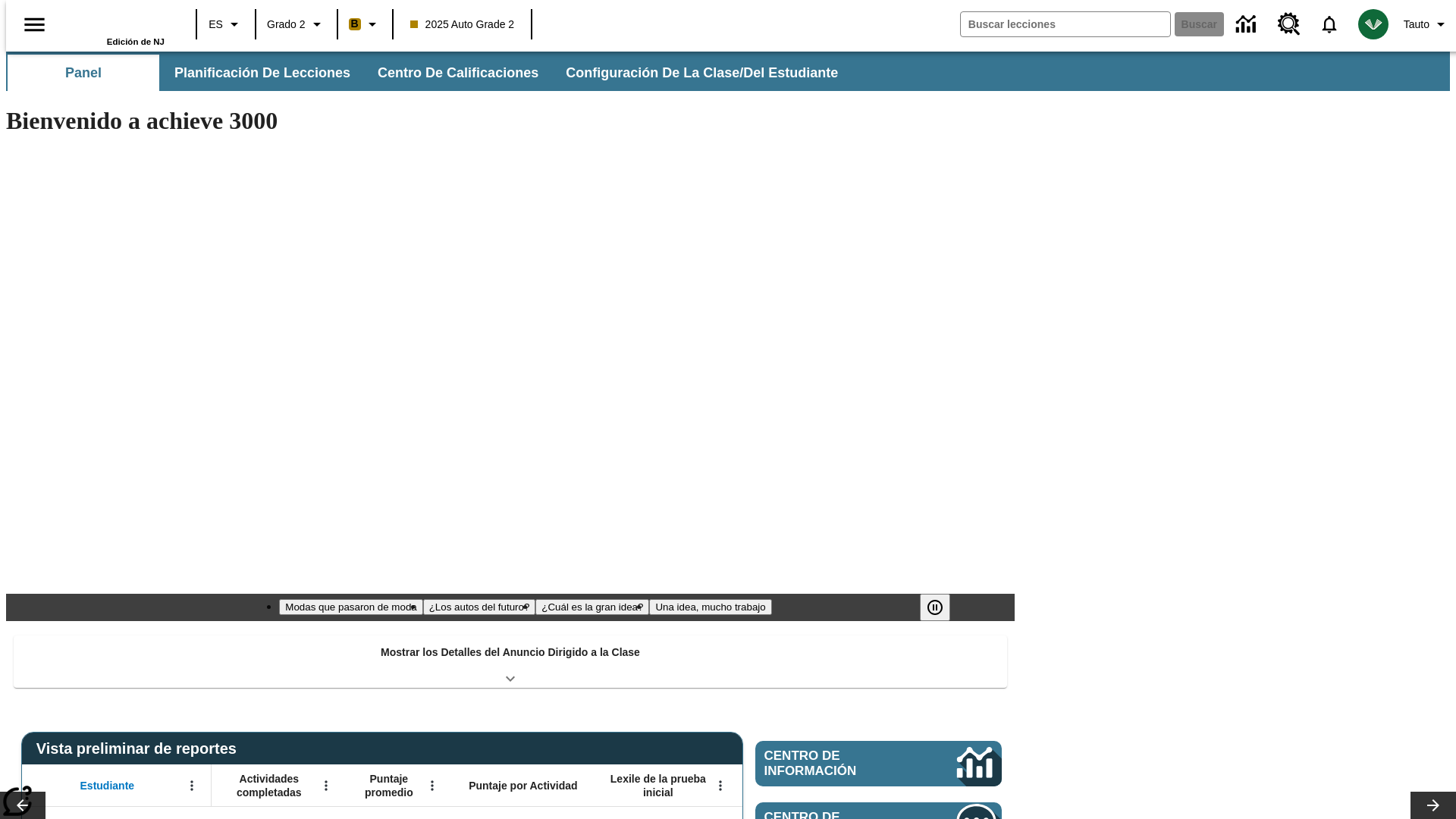  What do you see at coordinates (710, 606) in the screenshot?
I see `button: Diapositiva 4 Una idea, mucho trabajo` at bounding box center [710, 606].